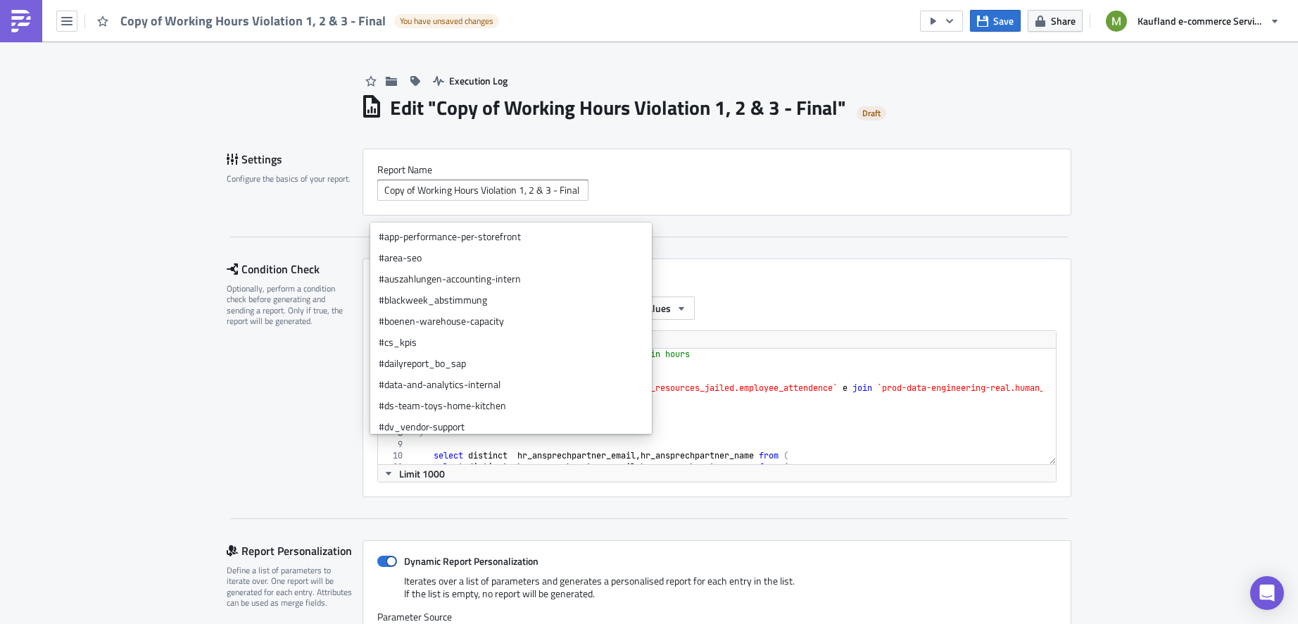 Image resolution: width=1298 pixels, height=624 pixels. I want to click on div: #area-seo, so click(511, 258).